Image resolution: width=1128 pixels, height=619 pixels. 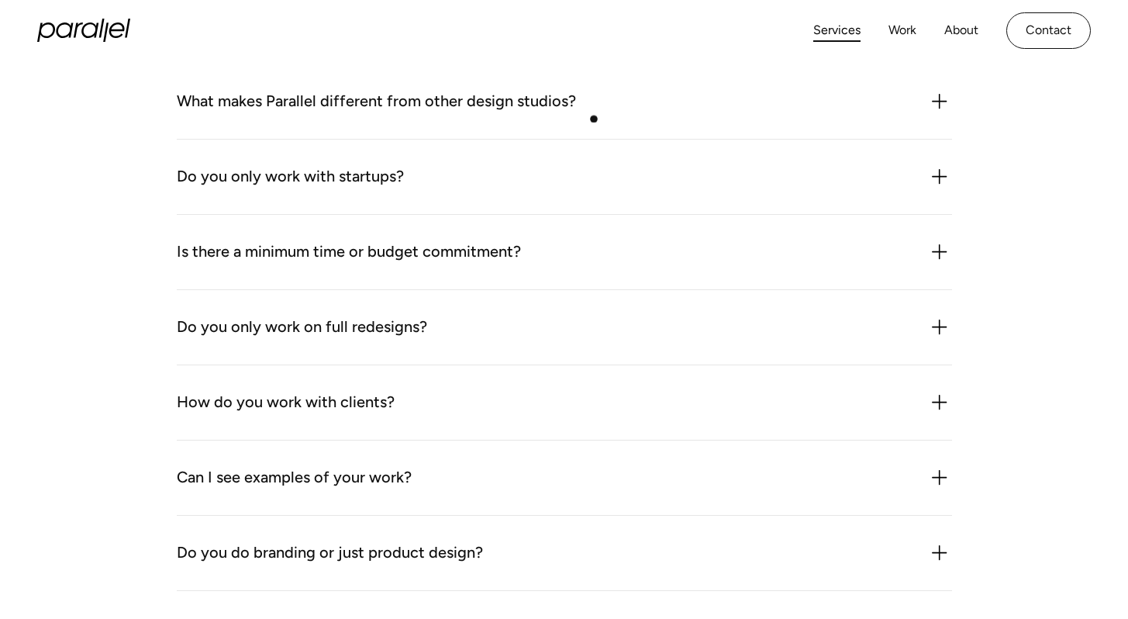 What do you see at coordinates (961, 30) in the screenshot?
I see `a: About` at bounding box center [961, 30].